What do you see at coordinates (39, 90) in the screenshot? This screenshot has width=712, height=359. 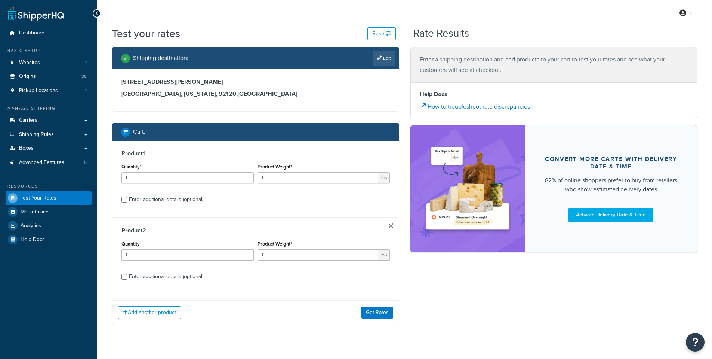 I see `span: Pickup Locations` at bounding box center [39, 90].